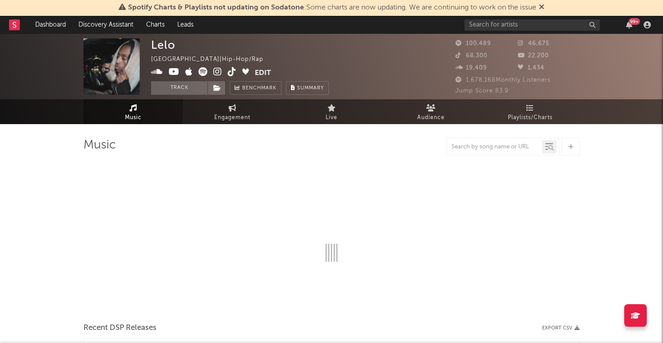 This screenshot has height=343, width=663. Describe the element at coordinates (332, 8) in the screenshot. I see `span: : Some charts are now updating. We are continuing to work on the issue` at that location.